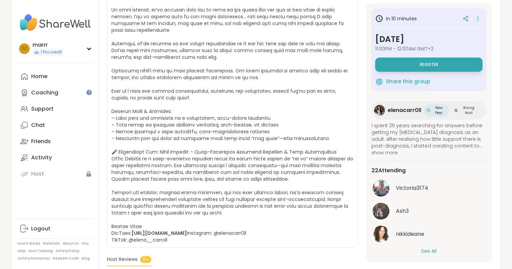 This screenshot has width=512, height=269. I want to click on div: Home, so click(39, 76).